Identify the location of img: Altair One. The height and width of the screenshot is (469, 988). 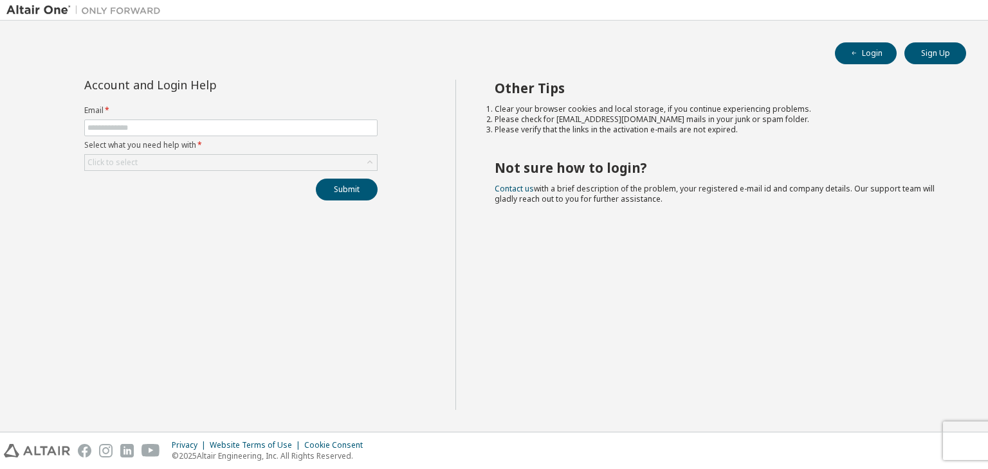
(87, 10).